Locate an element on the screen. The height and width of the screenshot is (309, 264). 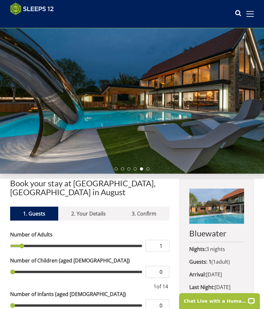
label: Number of Adults is located at coordinates (90, 234).